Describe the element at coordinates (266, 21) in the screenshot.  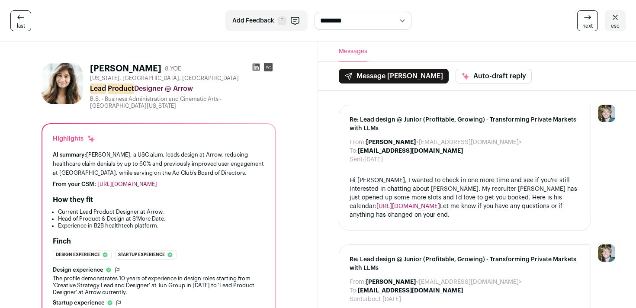
I see `button: Add Feedback F` at that location.